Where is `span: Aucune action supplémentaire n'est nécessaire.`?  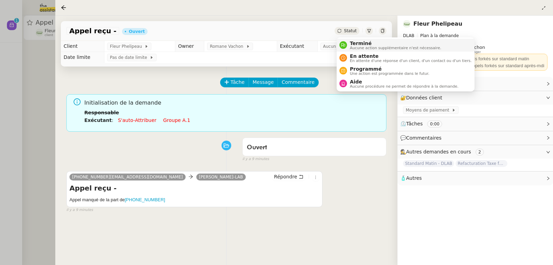
span: Aucune action supplémentaire n'est nécessaire. is located at coordinates (396, 48).